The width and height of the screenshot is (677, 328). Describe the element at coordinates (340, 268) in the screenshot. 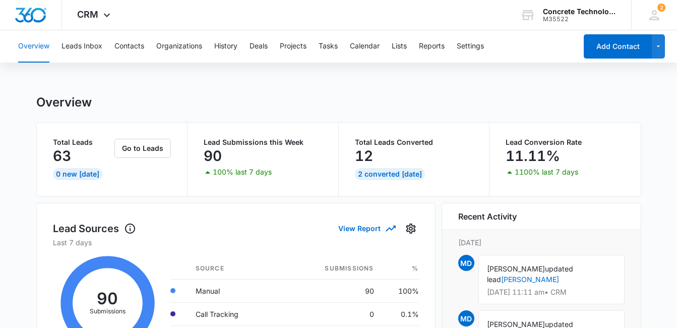

I see `th: Submissions` at that location.